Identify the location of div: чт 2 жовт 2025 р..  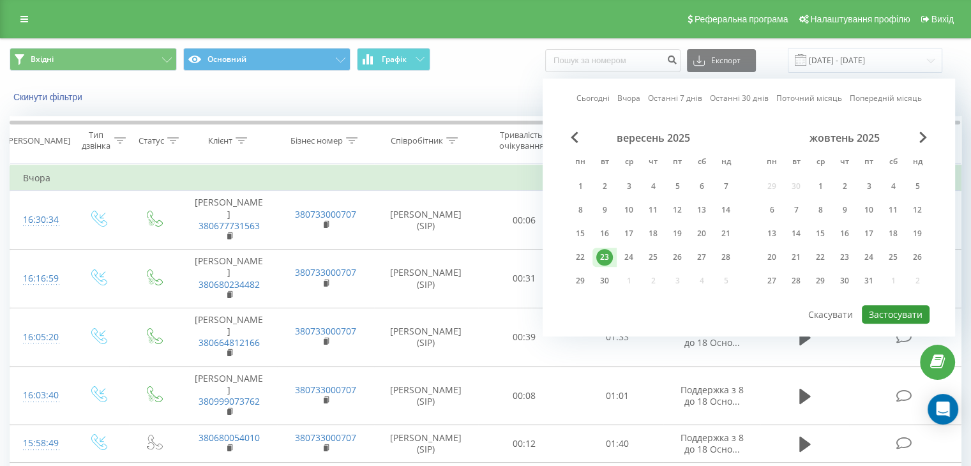
(844, 186).